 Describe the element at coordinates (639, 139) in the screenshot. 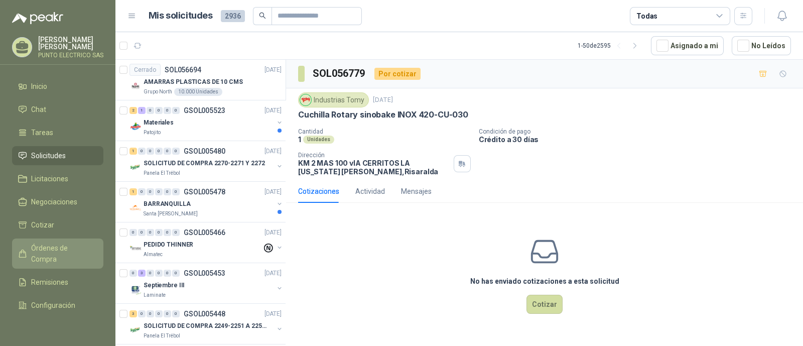

I see `p: Crédito a 30 días` at that location.